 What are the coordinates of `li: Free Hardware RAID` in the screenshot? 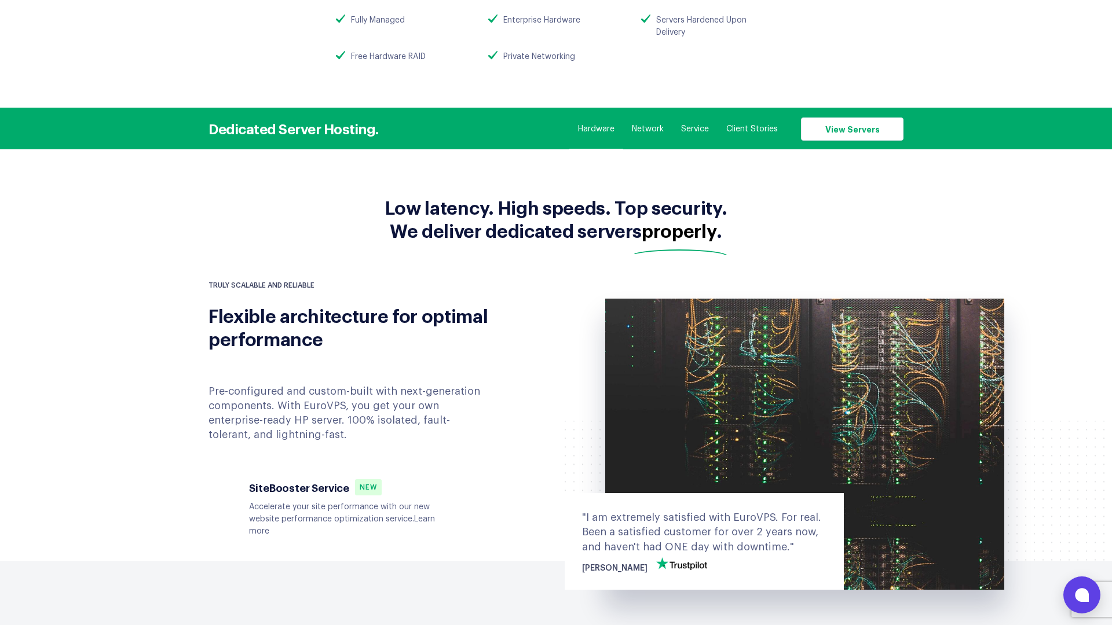 It's located at (403, 57).